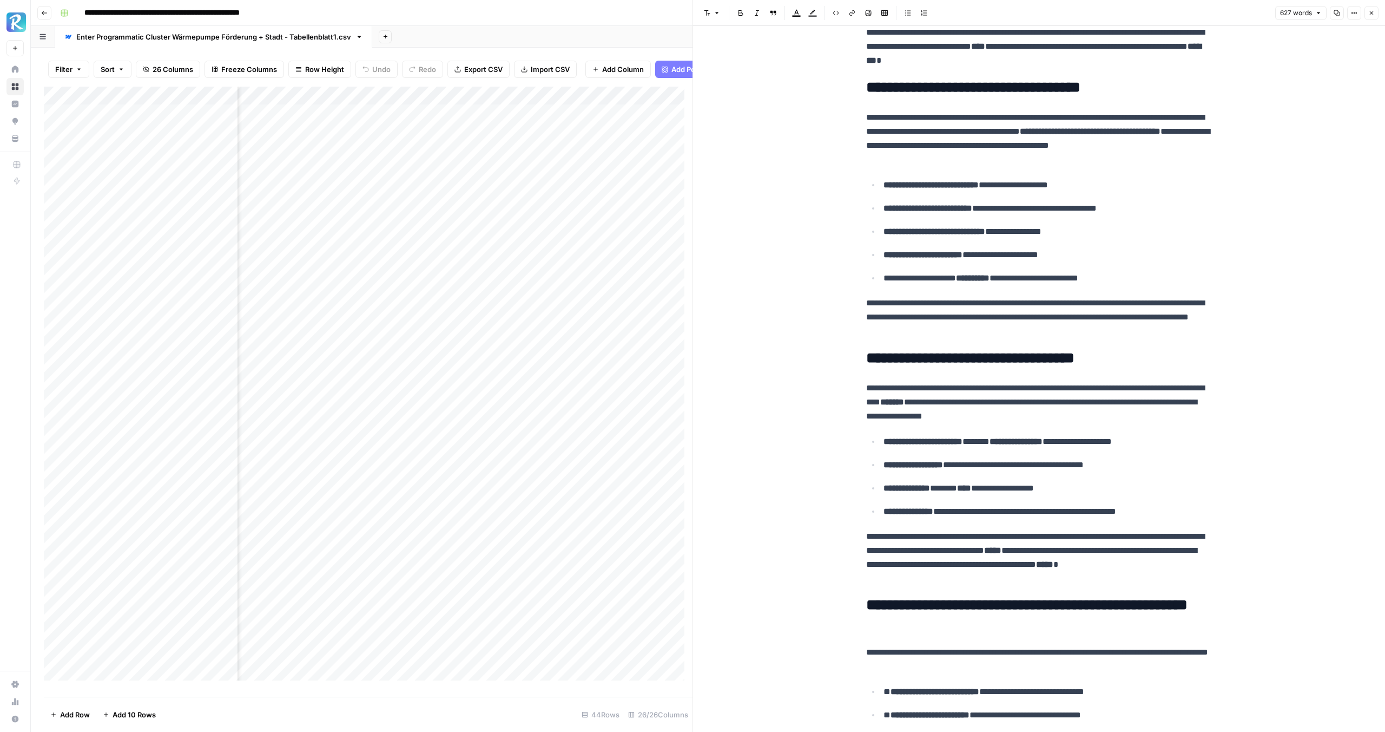 The width and height of the screenshot is (1385, 732). Describe the element at coordinates (381, 69) in the screenshot. I see `span: Undo` at that location.